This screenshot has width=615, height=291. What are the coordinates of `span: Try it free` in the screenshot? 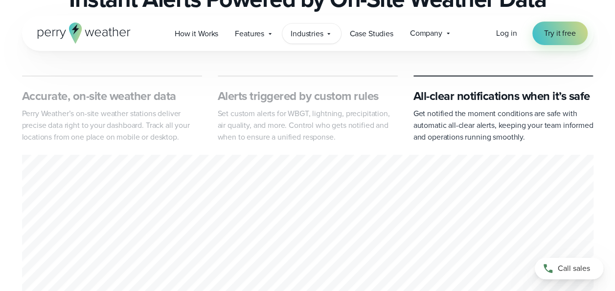 It's located at (560, 33).